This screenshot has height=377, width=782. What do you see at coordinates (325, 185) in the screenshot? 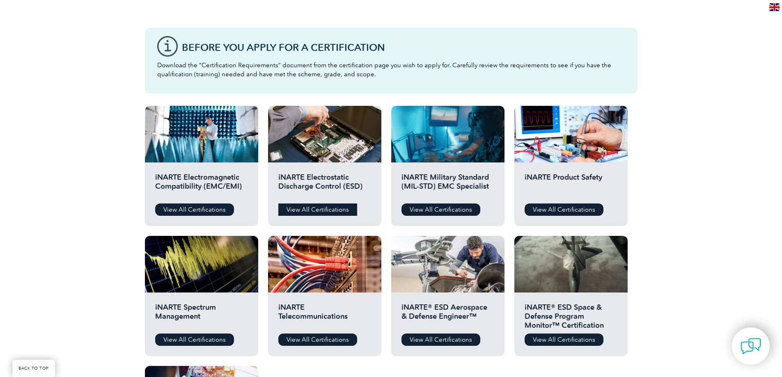
I see `h2: iNARTE Electrostatic Discharge Control (ESD)` at bounding box center [325, 185].